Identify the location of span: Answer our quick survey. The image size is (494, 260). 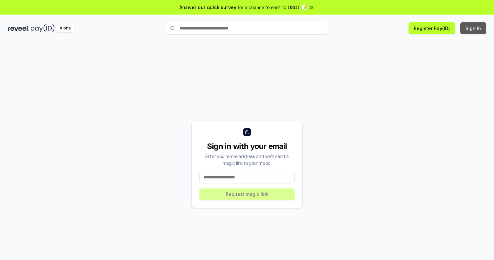
(208, 7).